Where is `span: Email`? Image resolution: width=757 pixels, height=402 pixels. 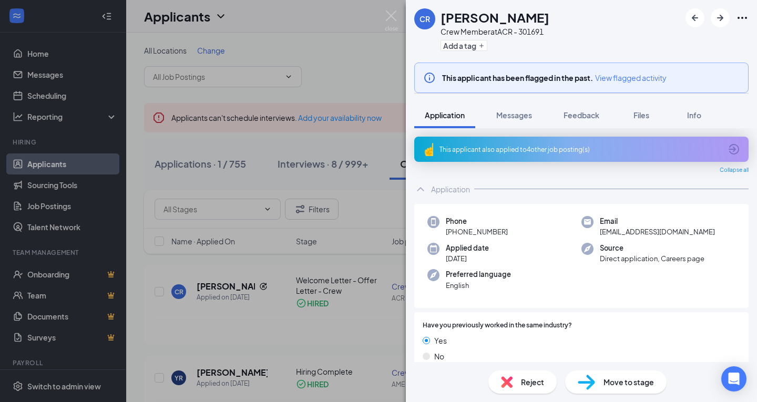 span: Email is located at coordinates (657, 221).